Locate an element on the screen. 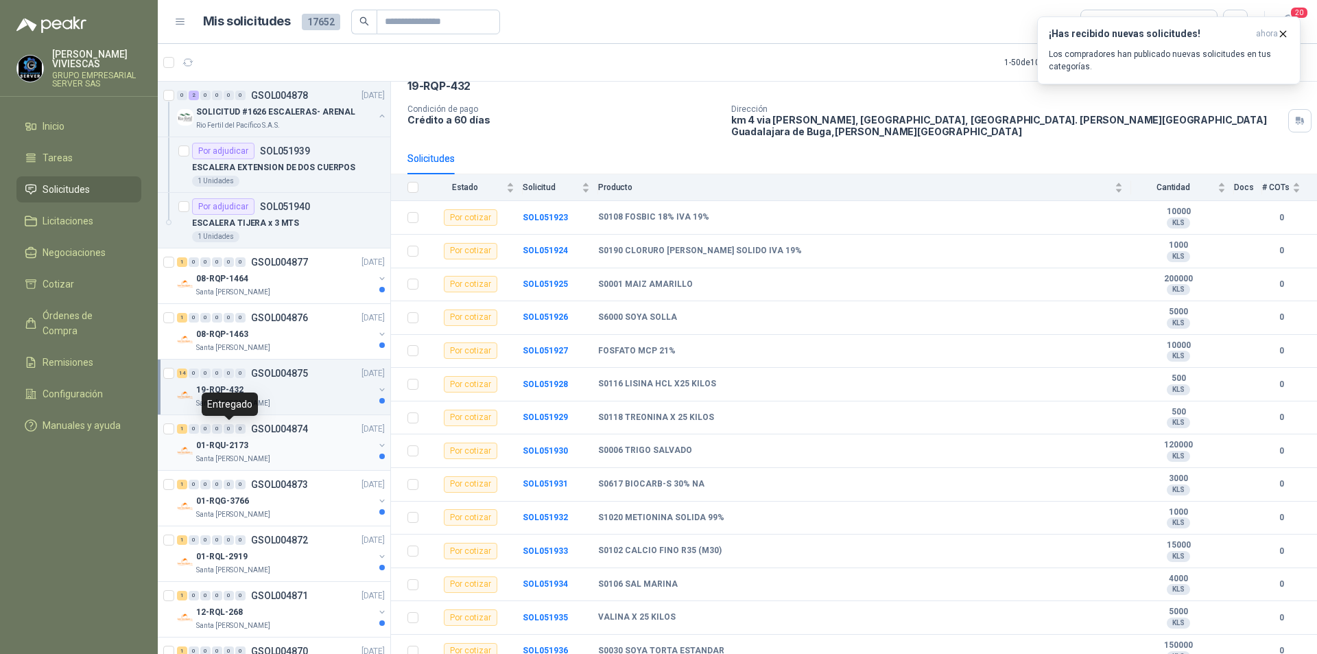  span: Manuales y ayuda is located at coordinates (82, 425).